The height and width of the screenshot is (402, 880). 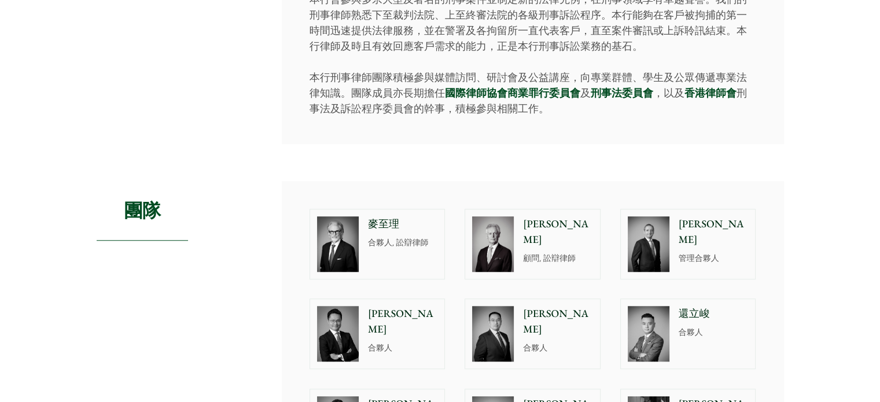 I want to click on p: 還立峻, so click(x=713, y=313).